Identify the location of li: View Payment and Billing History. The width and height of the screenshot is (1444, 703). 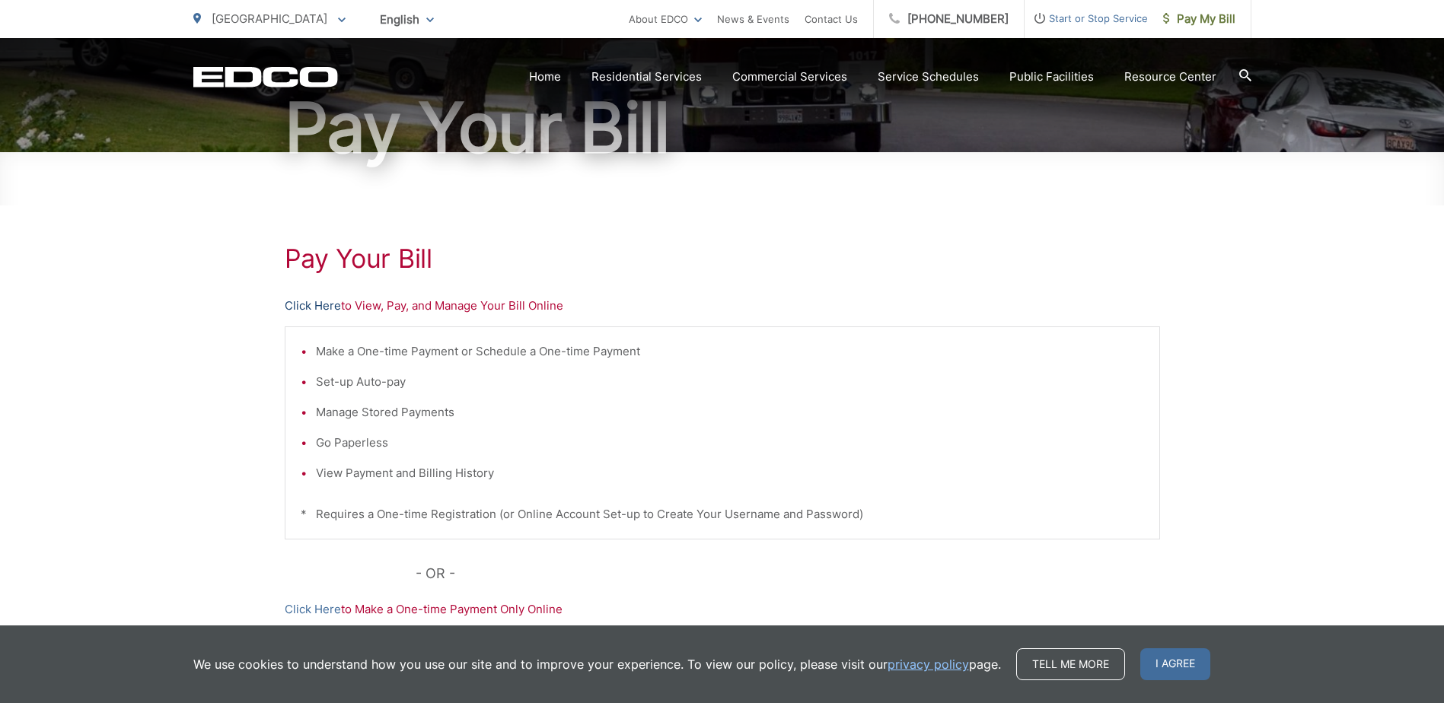
(730, 473).